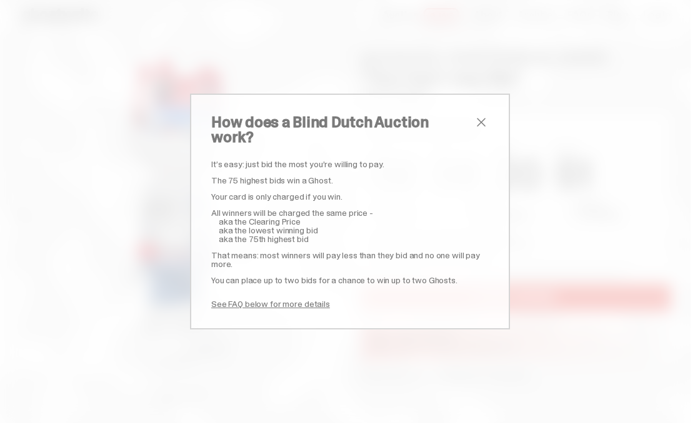 This screenshot has height=423, width=700. I want to click on p: It’s easy: just bid the most you’re willing to pay., so click(350, 164).